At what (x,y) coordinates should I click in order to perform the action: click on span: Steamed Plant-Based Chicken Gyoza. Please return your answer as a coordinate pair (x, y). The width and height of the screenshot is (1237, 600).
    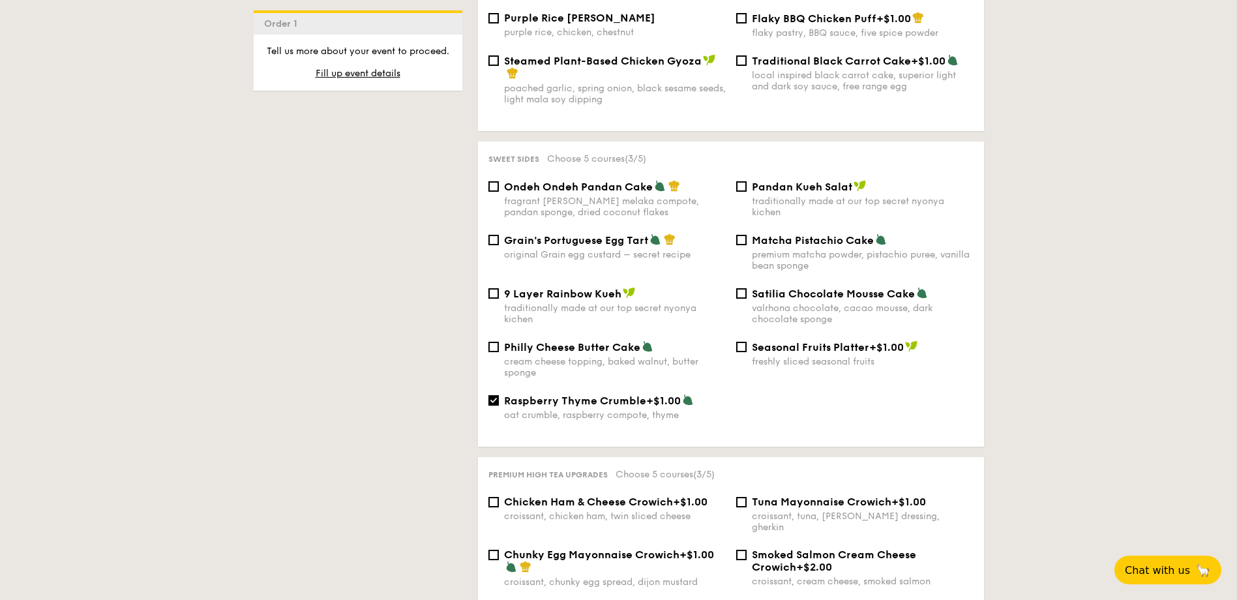
    Looking at the image, I should click on (603, 61).